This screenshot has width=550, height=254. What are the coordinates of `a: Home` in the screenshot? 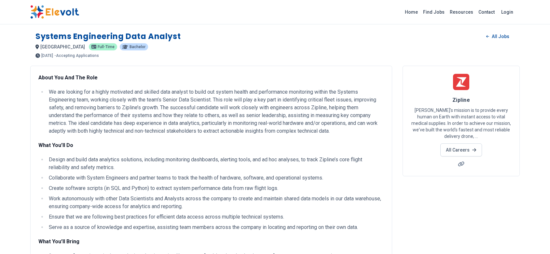 It's located at (411, 12).